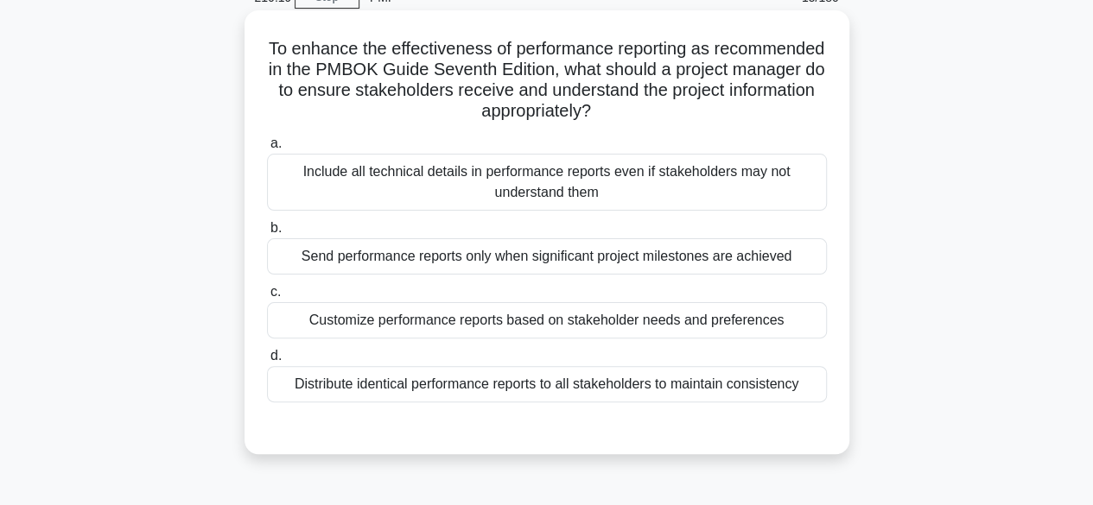 The width and height of the screenshot is (1093, 505). What do you see at coordinates (276, 355) in the screenshot?
I see `span: d.` at bounding box center [276, 355].